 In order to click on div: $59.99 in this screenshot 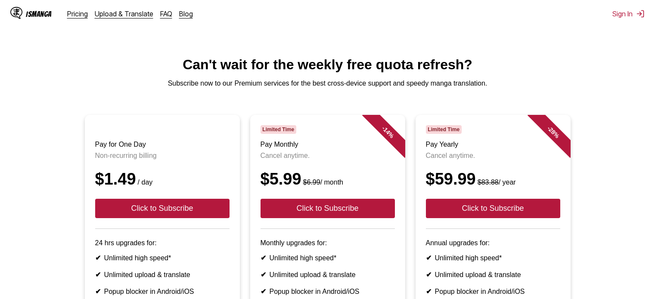, I will do `click(493, 179)`.